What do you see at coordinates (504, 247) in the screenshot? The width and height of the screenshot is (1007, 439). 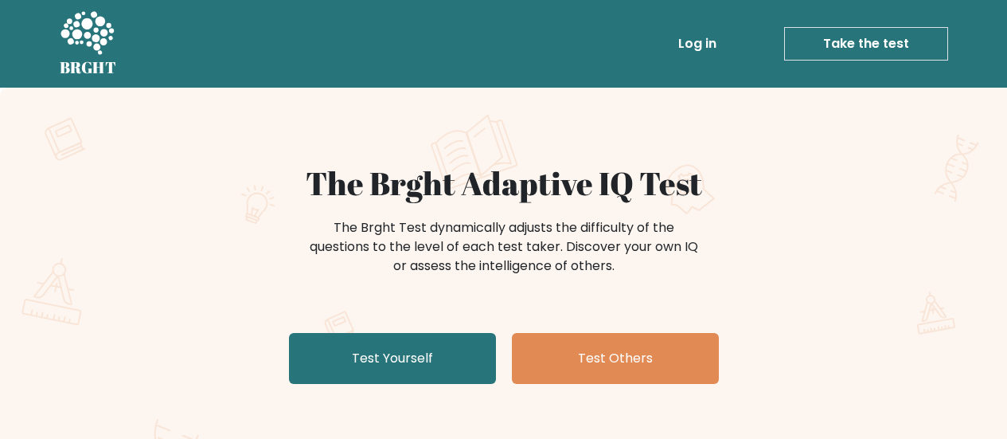 I see `div: The Brght Test dynamically adjusts the difficulty of the questions to the level of each test take...` at bounding box center [504, 247].